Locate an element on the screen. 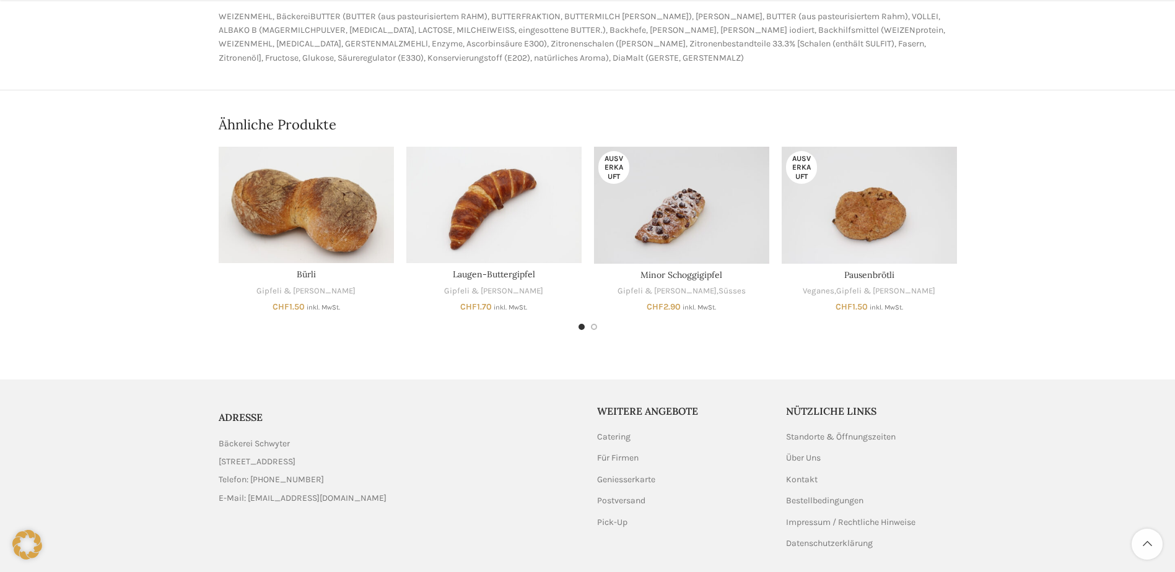 Image resolution: width=1175 pixels, height=572 pixels. a: Veganes is located at coordinates (818, 291).